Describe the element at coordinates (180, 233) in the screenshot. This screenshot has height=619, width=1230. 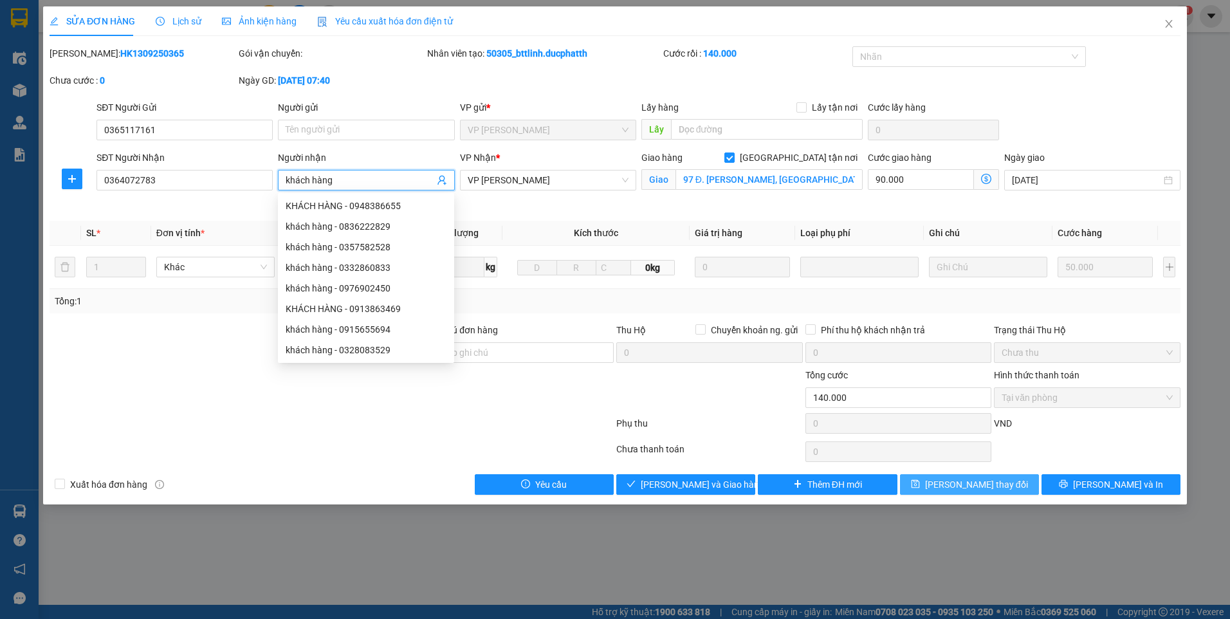
I see `span: Đơn vị tính` at that location.